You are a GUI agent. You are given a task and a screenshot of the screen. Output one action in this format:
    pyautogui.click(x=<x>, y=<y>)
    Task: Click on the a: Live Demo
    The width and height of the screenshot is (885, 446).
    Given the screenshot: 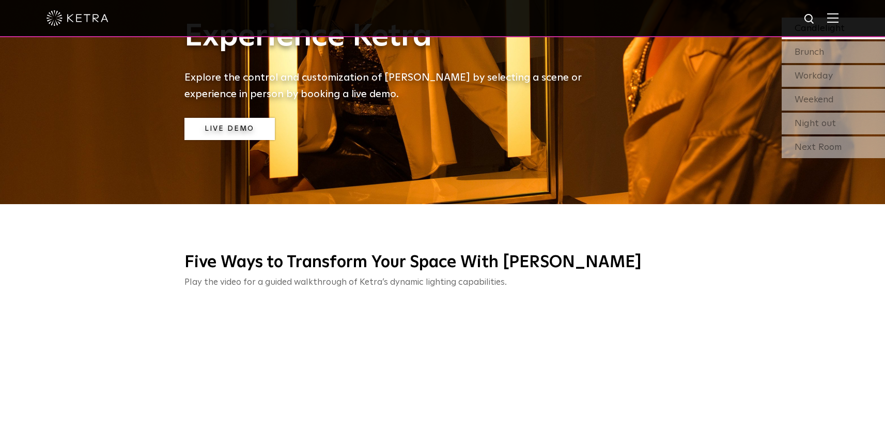 What is the action you would take?
    pyautogui.click(x=229, y=129)
    